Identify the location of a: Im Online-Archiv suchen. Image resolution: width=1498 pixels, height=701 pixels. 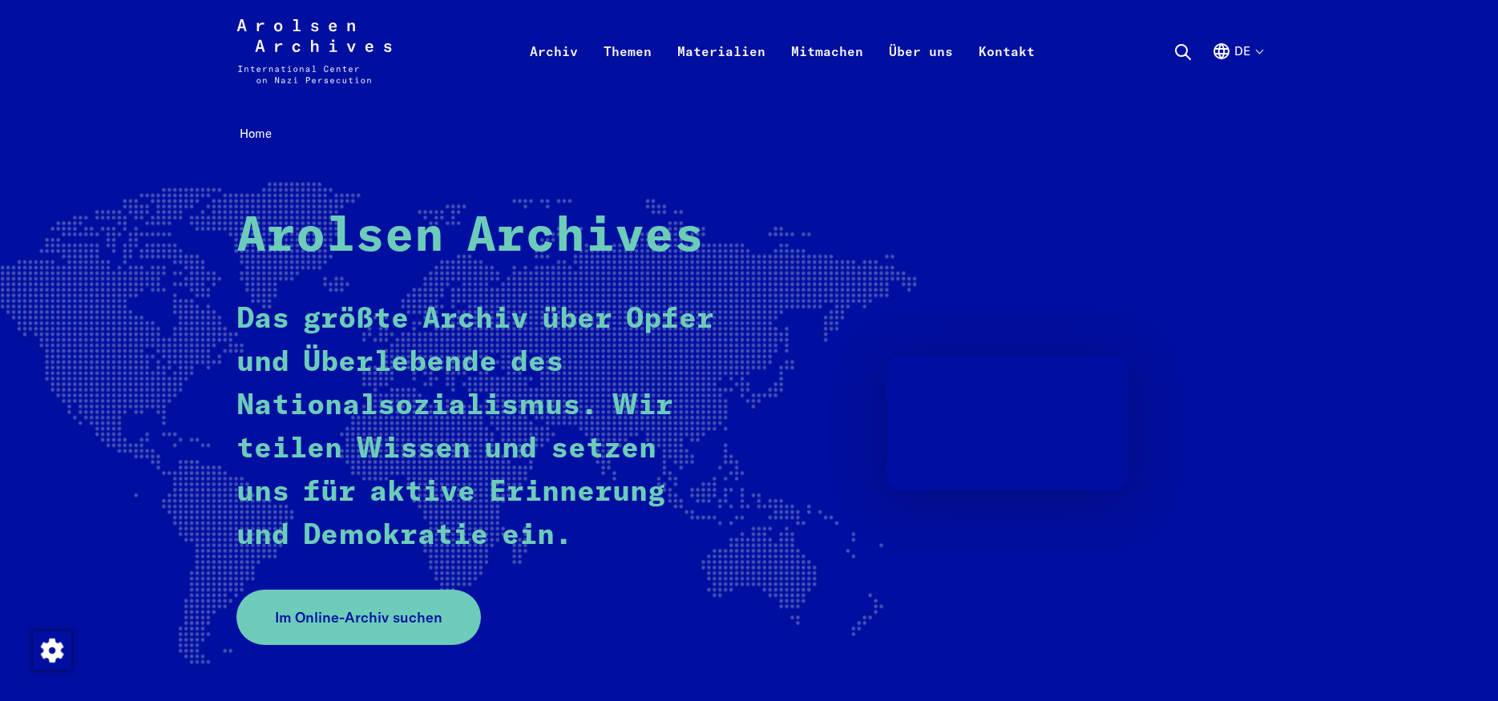
(358, 617).